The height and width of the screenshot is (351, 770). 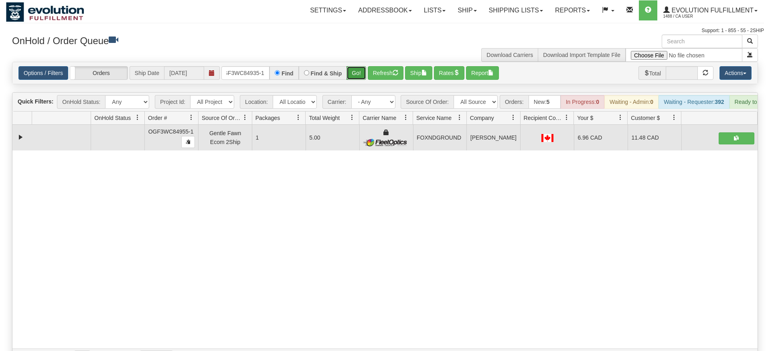 What do you see at coordinates (440, 137) in the screenshot?
I see `td: FOXNDGROUND` at bounding box center [440, 137].